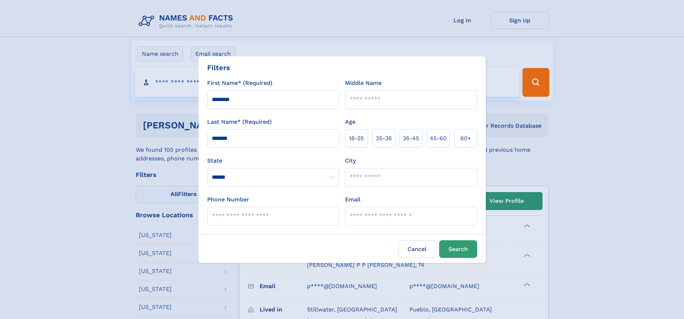  What do you see at coordinates (350, 161) in the screenshot?
I see `label: City` at bounding box center [350, 161].